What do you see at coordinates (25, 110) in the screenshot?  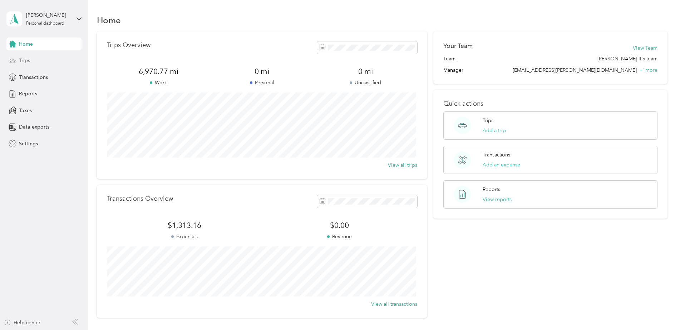 I see `span: Taxes` at bounding box center [25, 110].